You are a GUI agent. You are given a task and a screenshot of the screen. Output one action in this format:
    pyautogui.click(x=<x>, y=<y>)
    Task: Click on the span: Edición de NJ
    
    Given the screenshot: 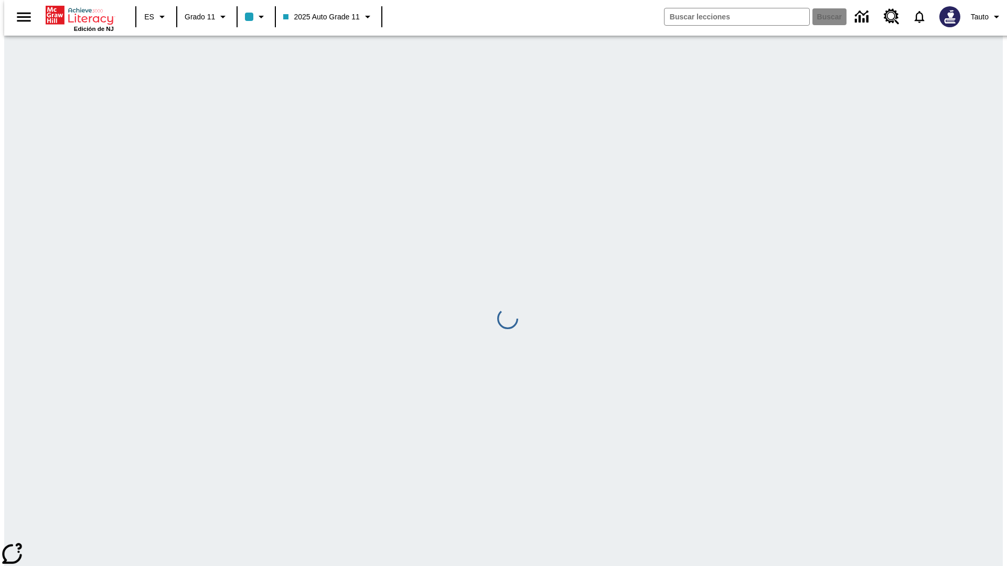 What is the action you would take?
    pyautogui.click(x=94, y=29)
    